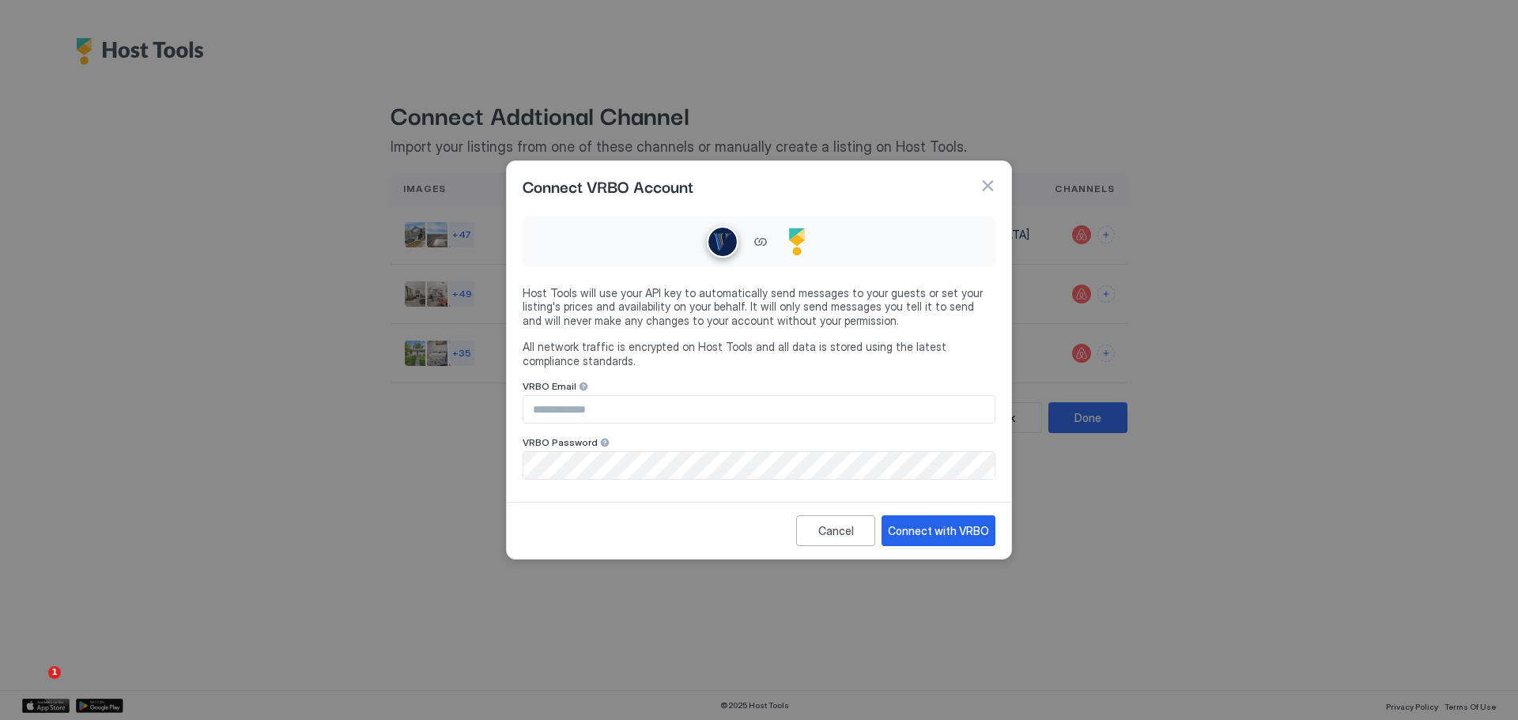 Image resolution: width=1518 pixels, height=720 pixels. What do you see at coordinates (836, 531) in the screenshot?
I see `button: Cancel` at bounding box center [836, 531].